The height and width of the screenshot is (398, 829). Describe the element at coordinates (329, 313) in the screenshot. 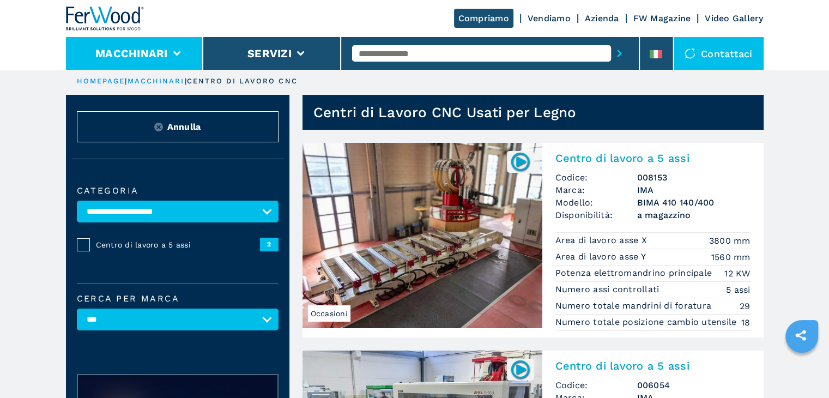

I see `span: Occasioni` at that location.